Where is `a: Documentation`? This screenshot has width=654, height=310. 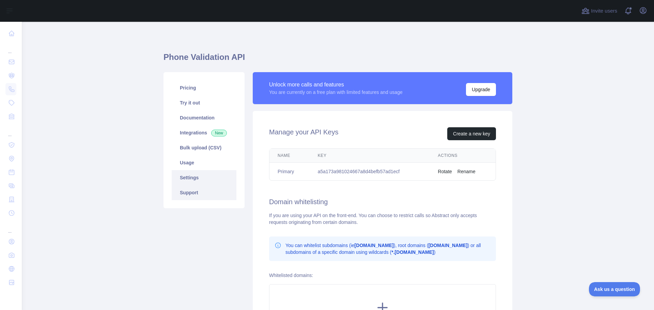
a: Documentation is located at coordinates (204, 118).